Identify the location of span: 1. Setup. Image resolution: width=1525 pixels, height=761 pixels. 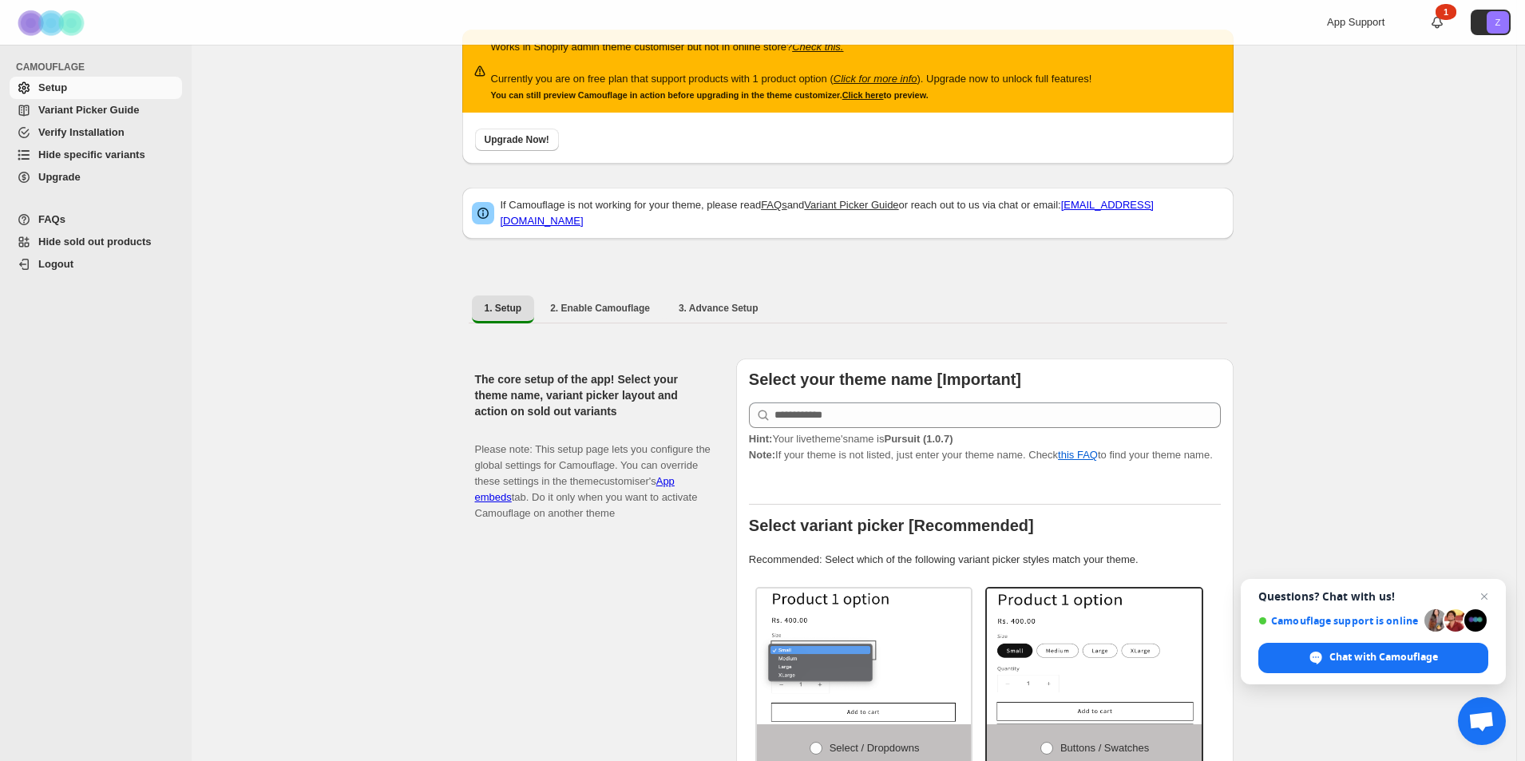
(503, 308).